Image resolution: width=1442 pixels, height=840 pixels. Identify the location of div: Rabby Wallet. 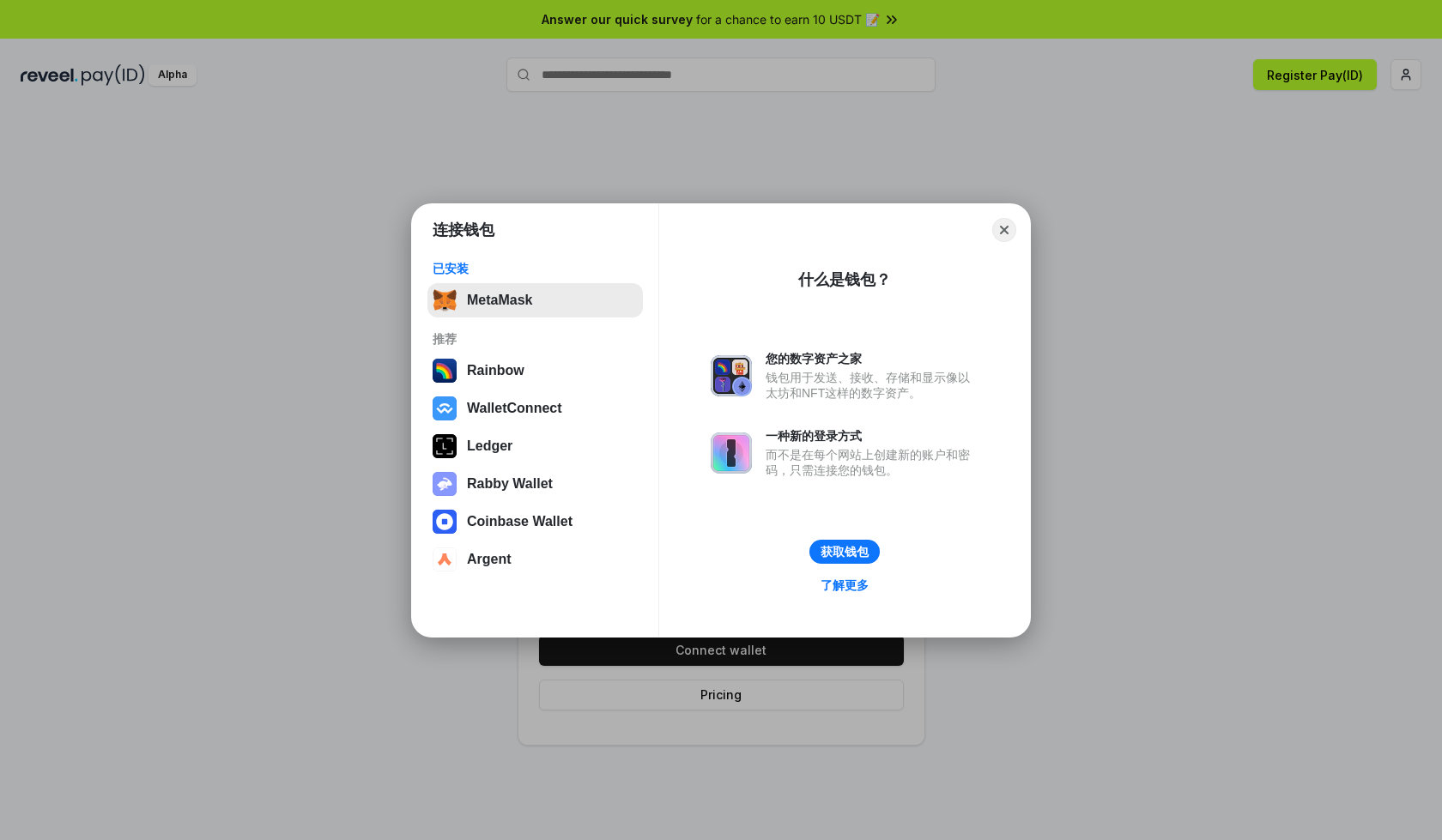
(510, 484).